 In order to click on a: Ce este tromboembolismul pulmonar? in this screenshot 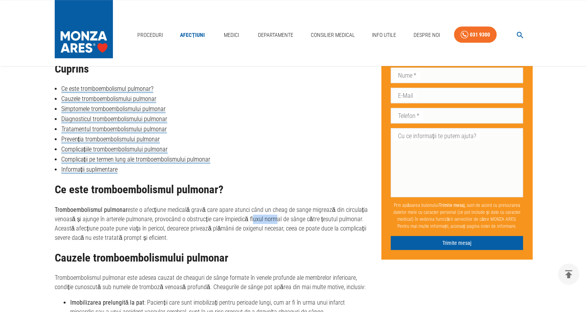, I will do `click(107, 89)`.